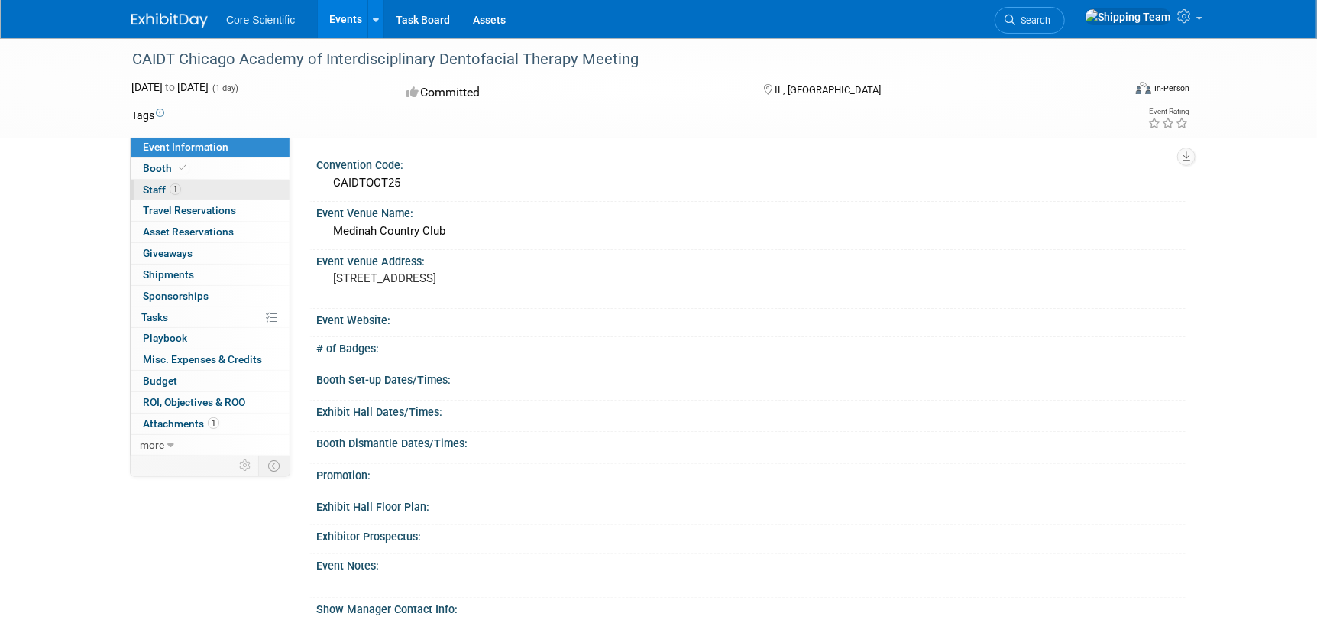  What do you see at coordinates (751, 377) in the screenshot?
I see `div: Booth Set-up Dates/Times:` at bounding box center [751, 377].